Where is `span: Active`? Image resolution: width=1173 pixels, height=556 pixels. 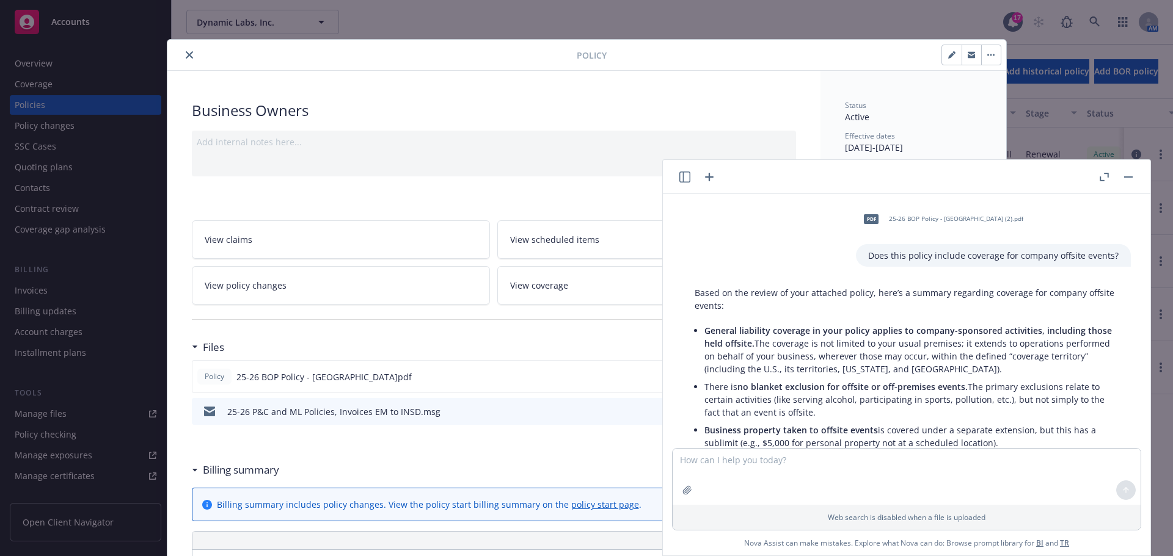 span: Active is located at coordinates (857, 117).